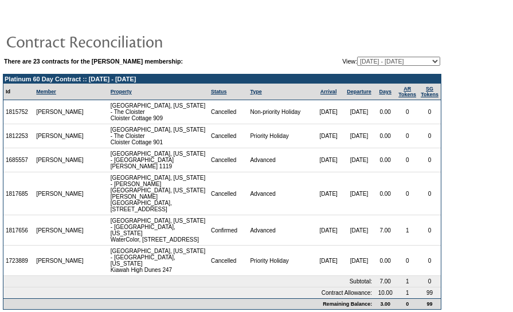 The image size is (513, 312). Describe the element at coordinates (359, 92) in the screenshot. I see `a: Departure` at that location.